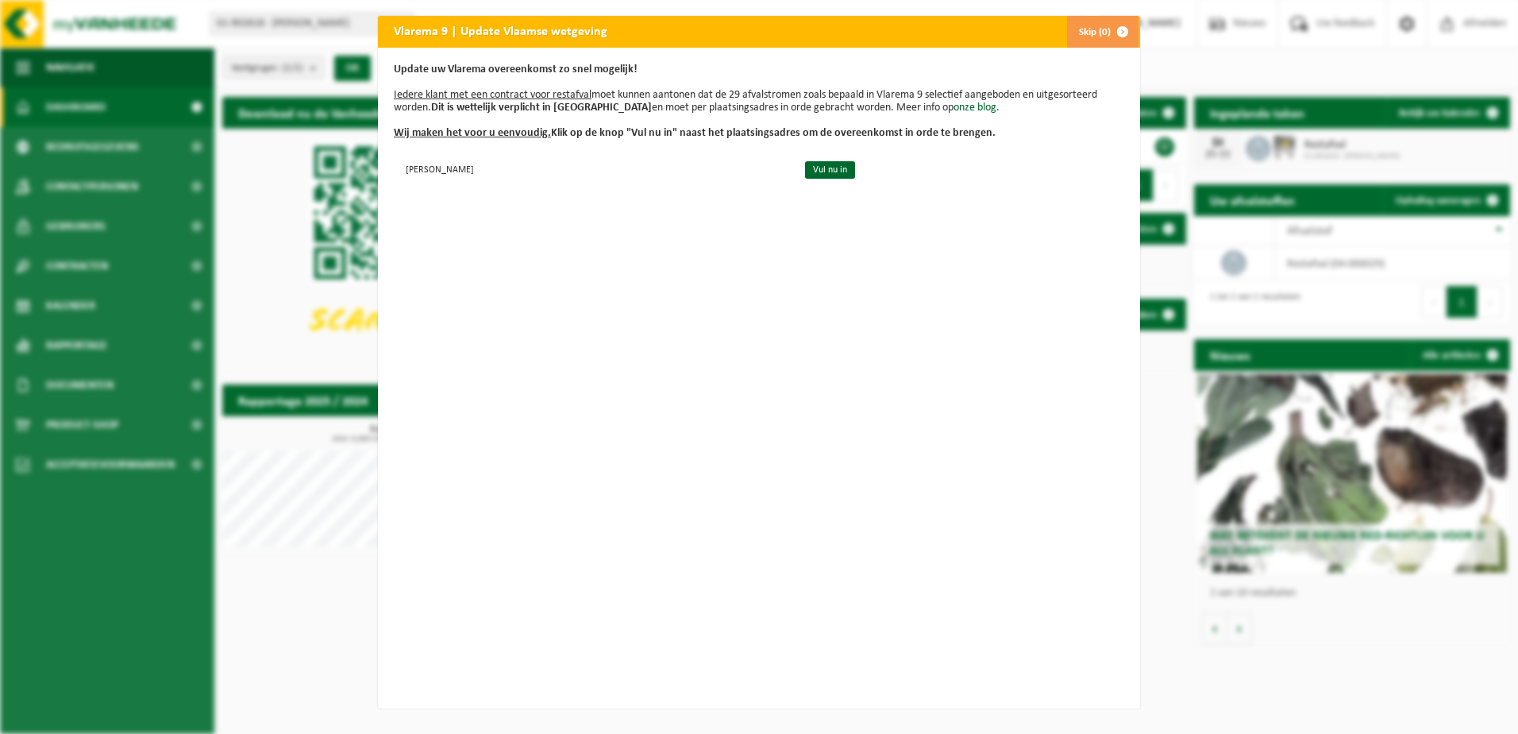  I want to click on p: moet kunnen aantonen dat de 29 afvalstromen zoals bepaald in Vlarema 9 selectief aangeboden en ui..., so click(759, 102).